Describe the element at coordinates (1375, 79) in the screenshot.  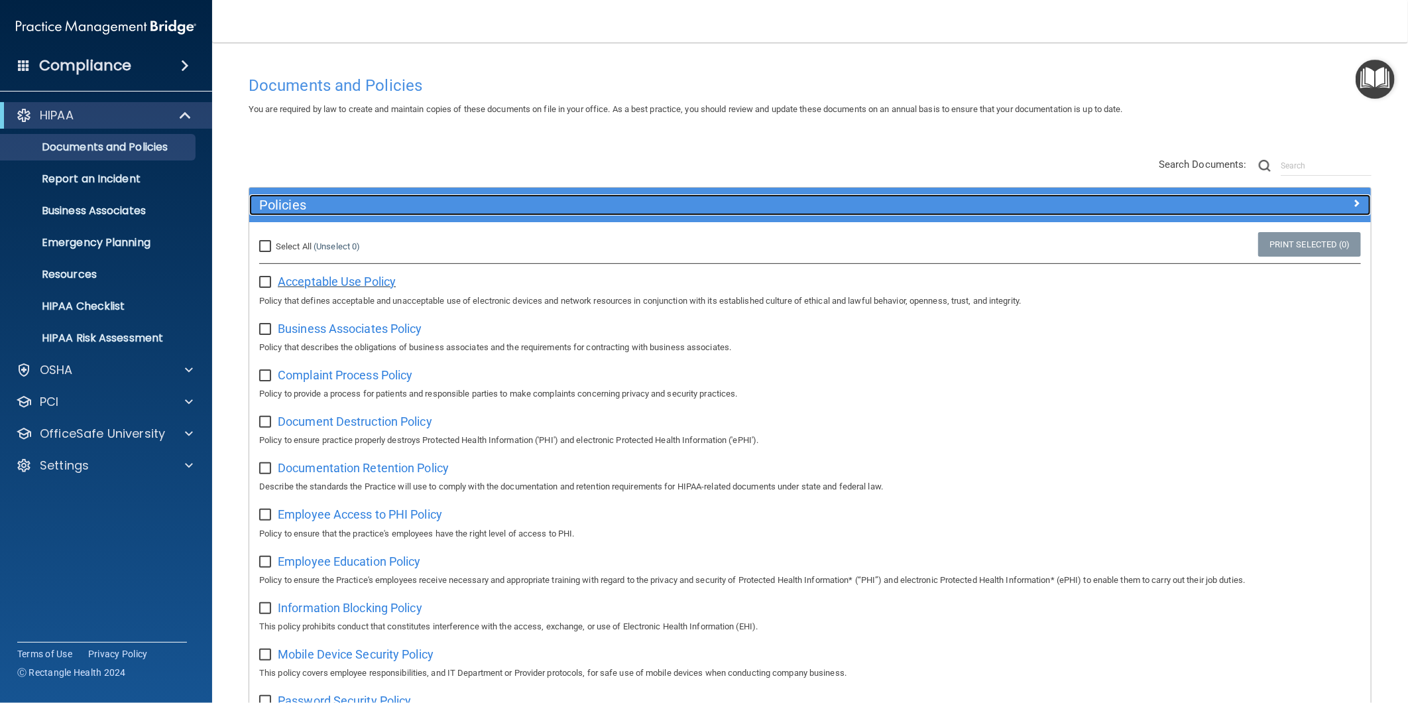
I see `button: Open Resource Center` at that location.